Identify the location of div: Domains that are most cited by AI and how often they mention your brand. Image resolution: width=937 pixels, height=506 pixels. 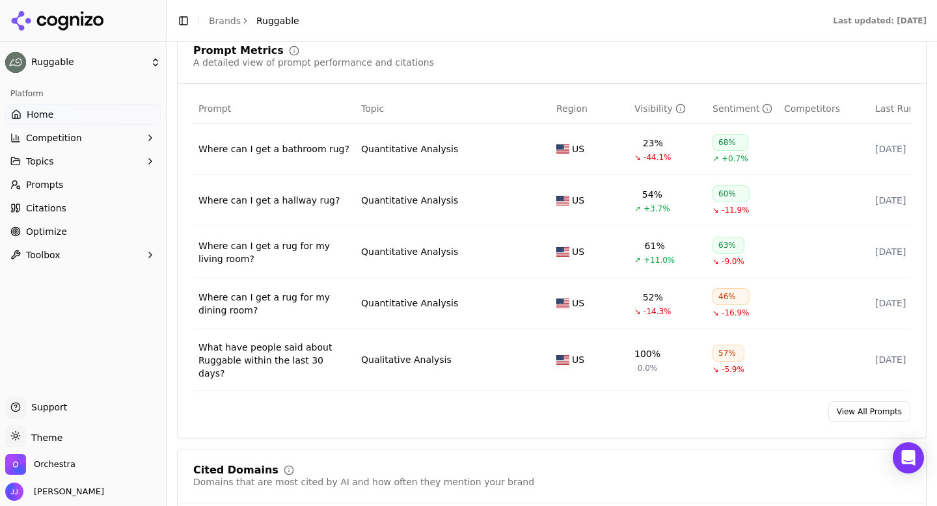
(364, 482).